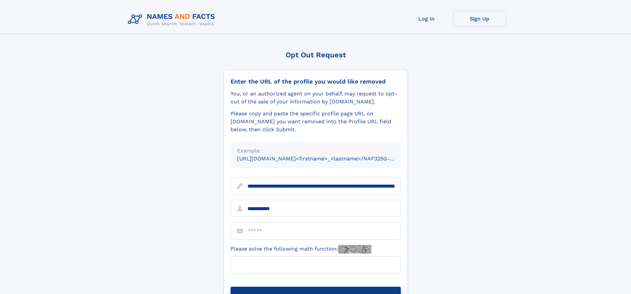  What do you see at coordinates (173, 20) in the screenshot?
I see `img: Logo Names and Facts` at bounding box center [173, 20].